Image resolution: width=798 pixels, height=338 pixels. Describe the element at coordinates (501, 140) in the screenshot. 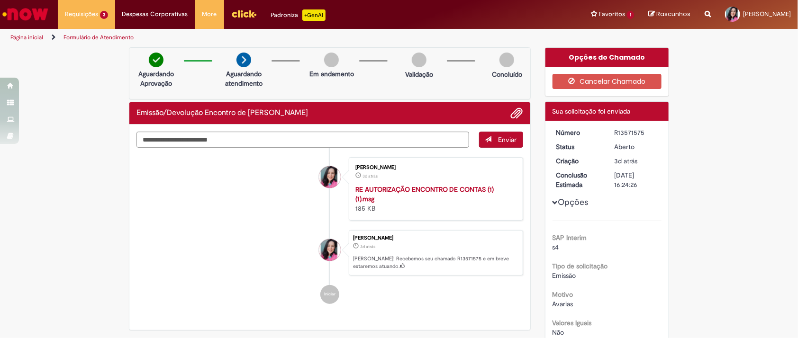

I see `button: Enviar` at that location.